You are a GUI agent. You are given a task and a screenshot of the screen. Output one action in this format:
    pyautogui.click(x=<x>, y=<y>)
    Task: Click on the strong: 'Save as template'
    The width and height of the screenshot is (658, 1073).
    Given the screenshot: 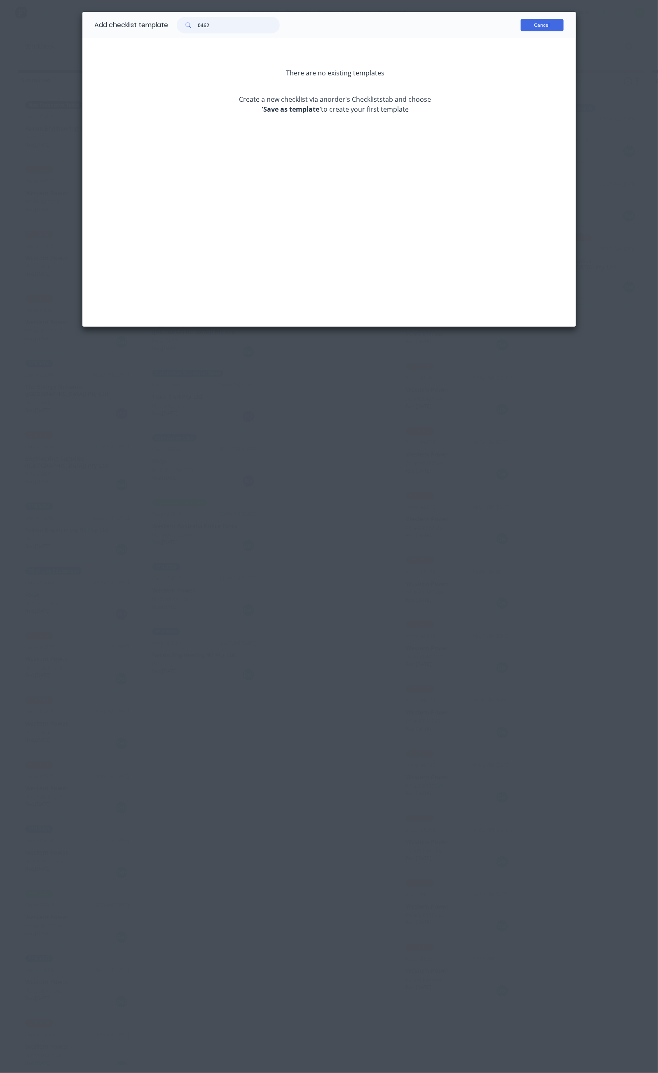 What is the action you would take?
    pyautogui.click(x=291, y=109)
    